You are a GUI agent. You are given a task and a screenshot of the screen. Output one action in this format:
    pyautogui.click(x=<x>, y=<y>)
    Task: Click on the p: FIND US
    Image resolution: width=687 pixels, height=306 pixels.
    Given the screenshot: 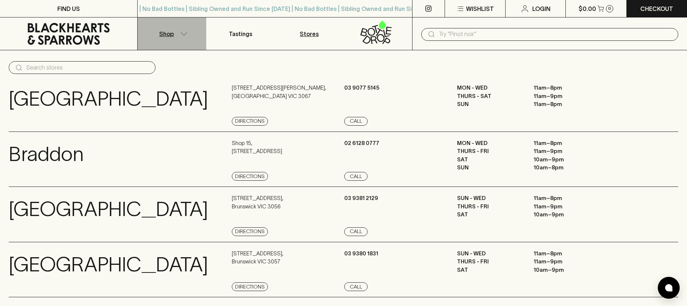 What is the action you would take?
    pyautogui.click(x=69, y=9)
    